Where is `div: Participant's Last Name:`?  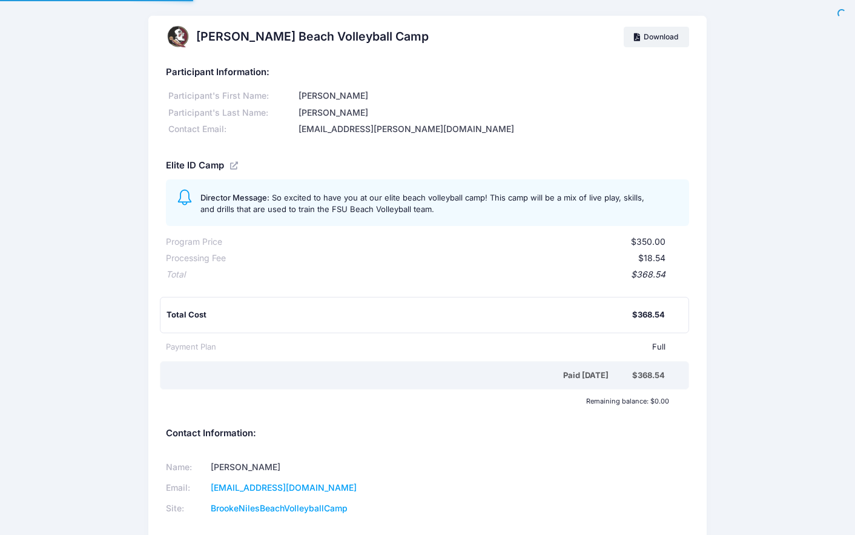 div: Participant's Last Name: is located at coordinates (231, 113).